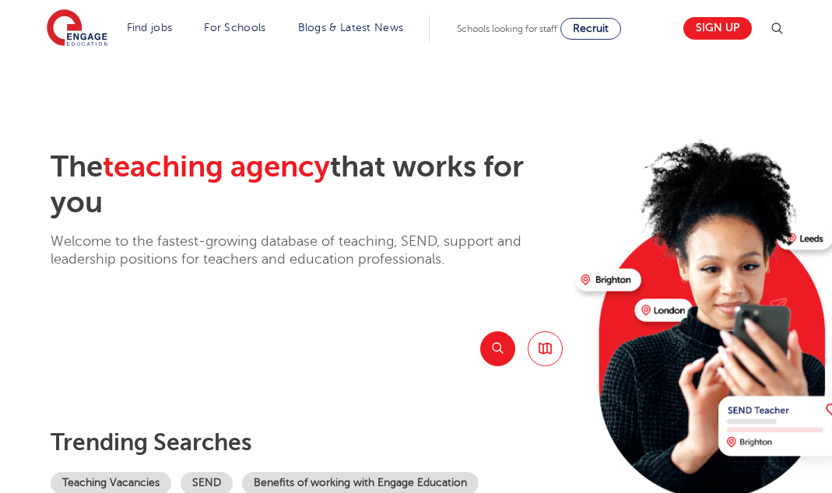 The width and height of the screenshot is (832, 493). What do you see at coordinates (591, 28) in the screenshot?
I see `span: Recruit` at bounding box center [591, 28].